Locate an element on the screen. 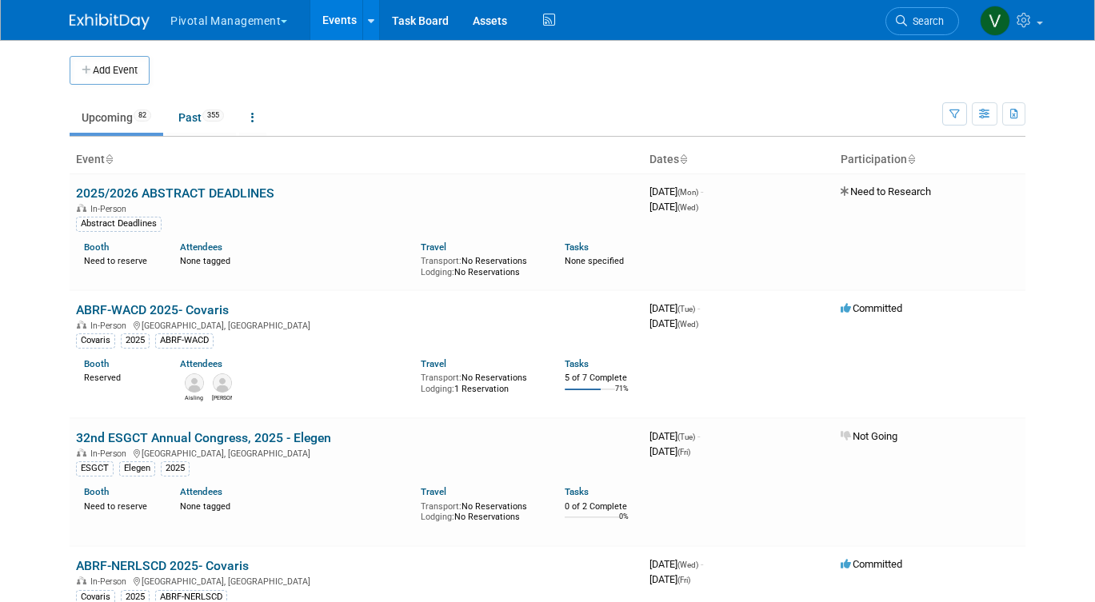  div: ESGCT is located at coordinates (94, 469).